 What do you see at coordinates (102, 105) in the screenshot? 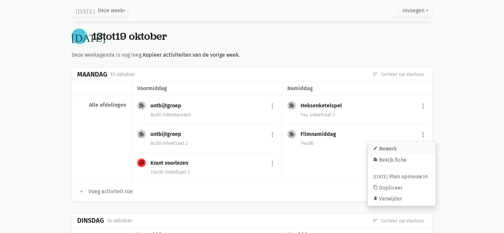
I see `div: Alle afdelingen` at bounding box center [102, 105].